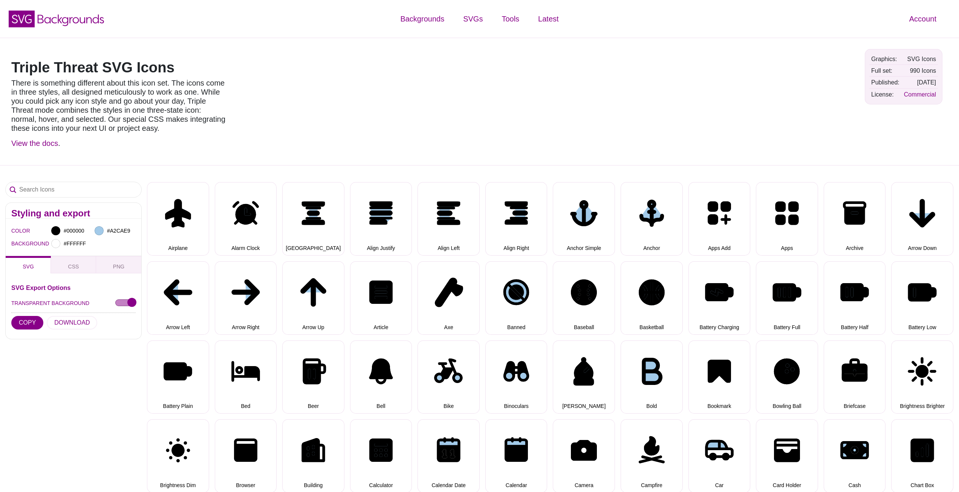  Describe the element at coordinates (313, 377) in the screenshot. I see `button: Beer` at that location.